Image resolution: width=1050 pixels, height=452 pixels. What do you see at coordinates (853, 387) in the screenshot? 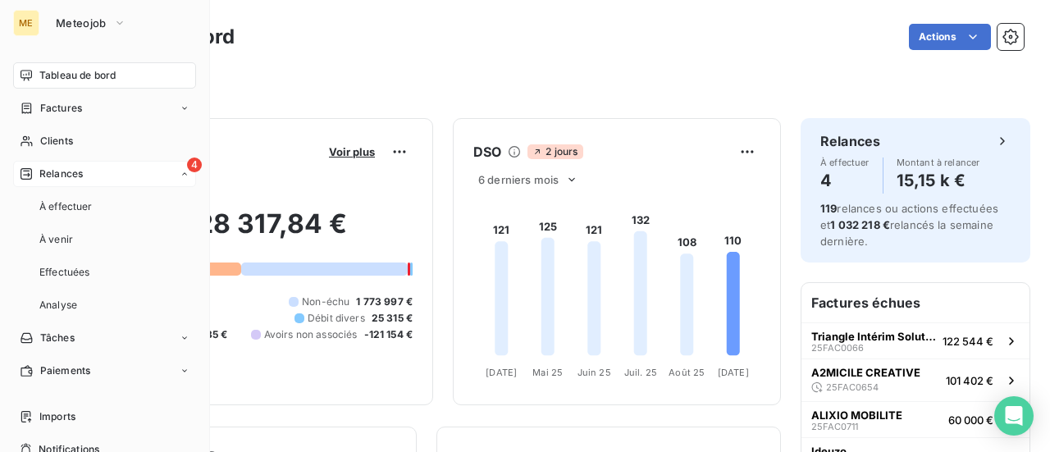
I see `span: 25FAC0654` at bounding box center [853, 387].